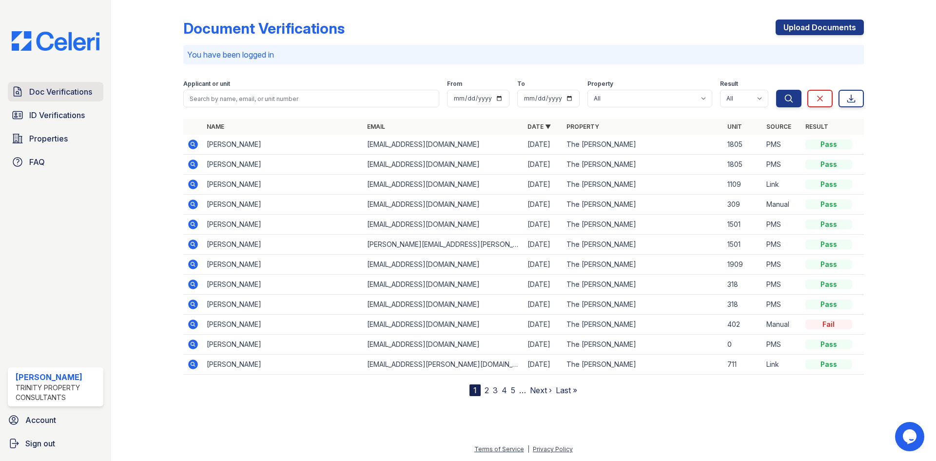 Image resolution: width=936 pixels, height=461 pixels. I want to click on a: 5, so click(513, 390).